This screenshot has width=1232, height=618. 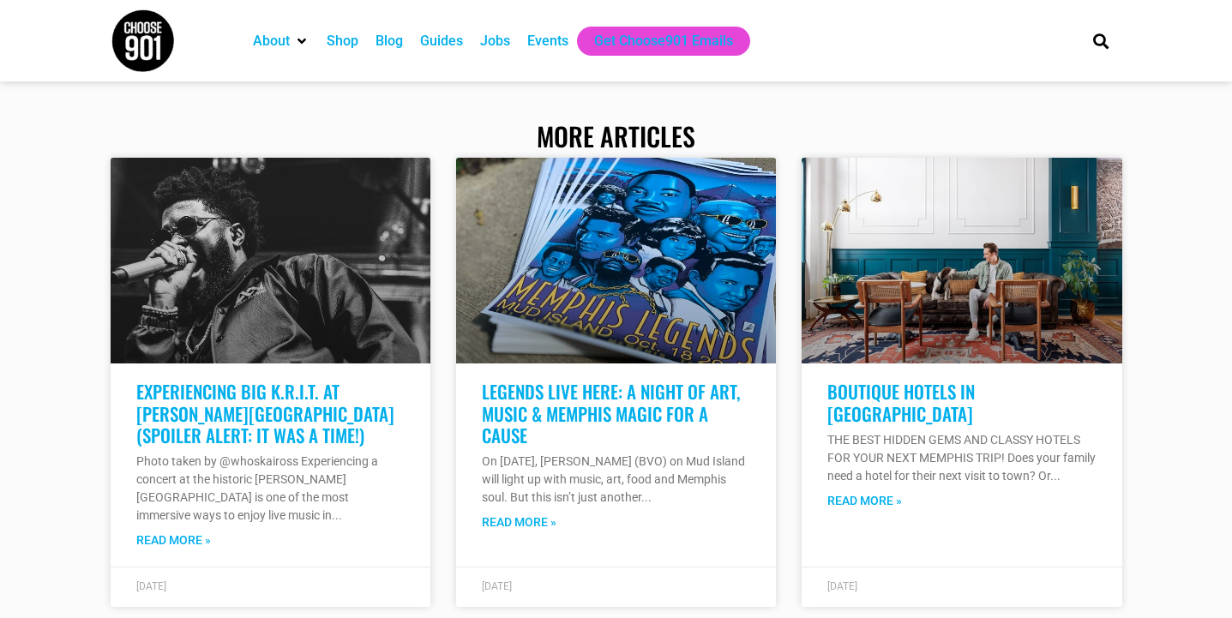 What do you see at coordinates (548, 41) in the screenshot?
I see `a: Events` at bounding box center [548, 41].